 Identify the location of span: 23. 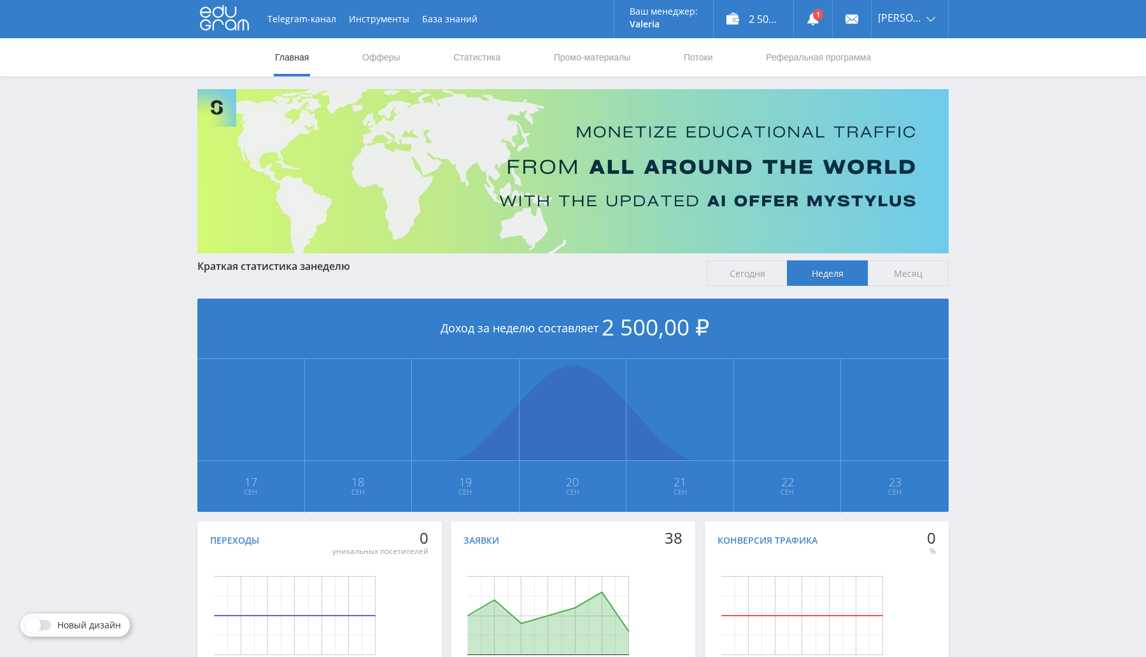
(894, 482).